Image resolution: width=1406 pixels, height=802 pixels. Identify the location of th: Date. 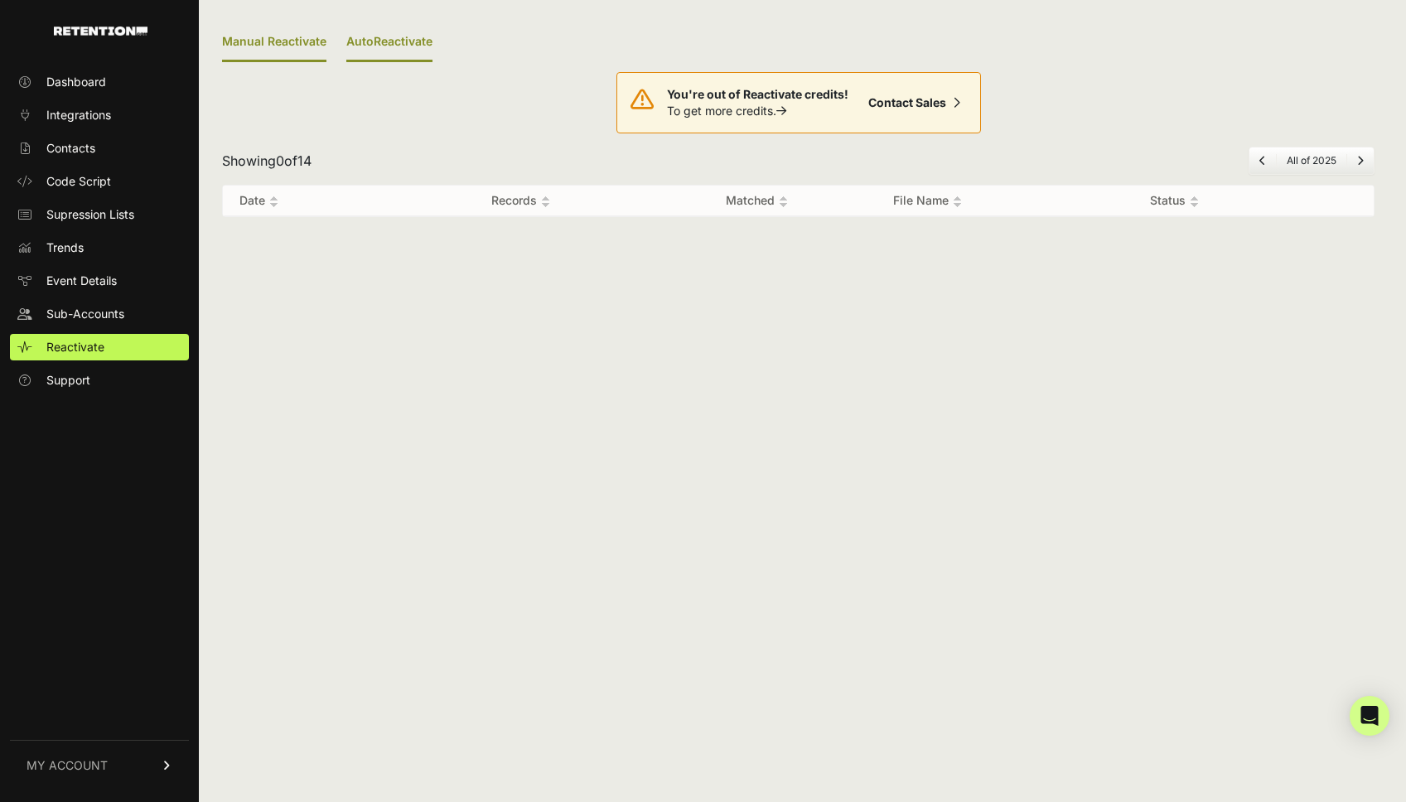
(313, 201).